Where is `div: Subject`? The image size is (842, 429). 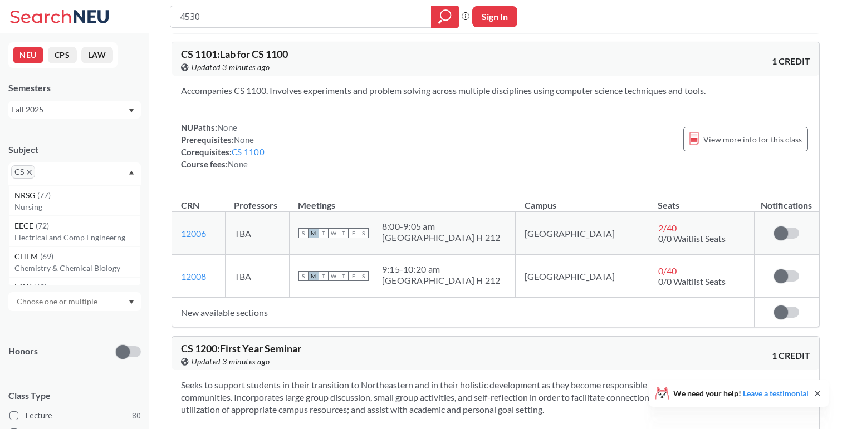 div: Subject is located at coordinates (75, 150).